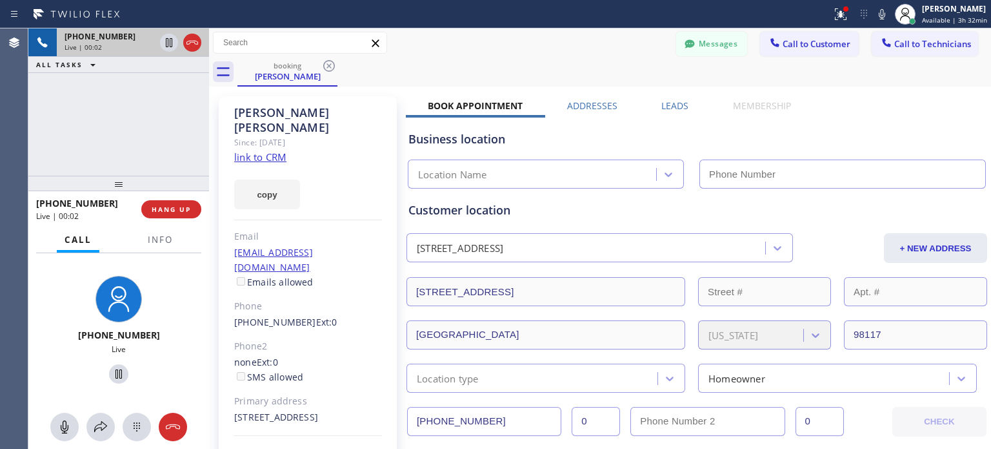 The width and height of the screenshot is (991, 449). What do you see at coordinates (546, 291) in the screenshot?
I see `input: Address` at bounding box center [546, 291].